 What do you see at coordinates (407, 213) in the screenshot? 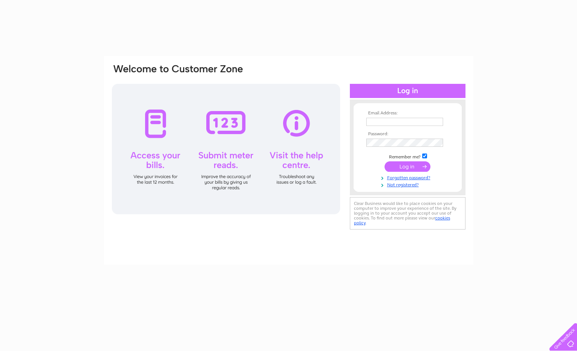
I see `div: Clear Business would like to place cookies on your computer to improve your experience of the sit...` at bounding box center [407, 213].